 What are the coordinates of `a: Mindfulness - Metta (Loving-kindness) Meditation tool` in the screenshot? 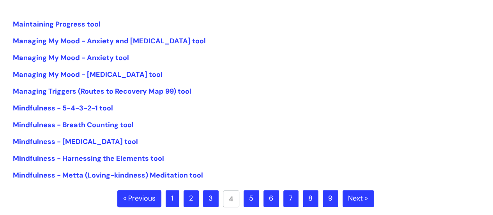 It's located at (108, 175).